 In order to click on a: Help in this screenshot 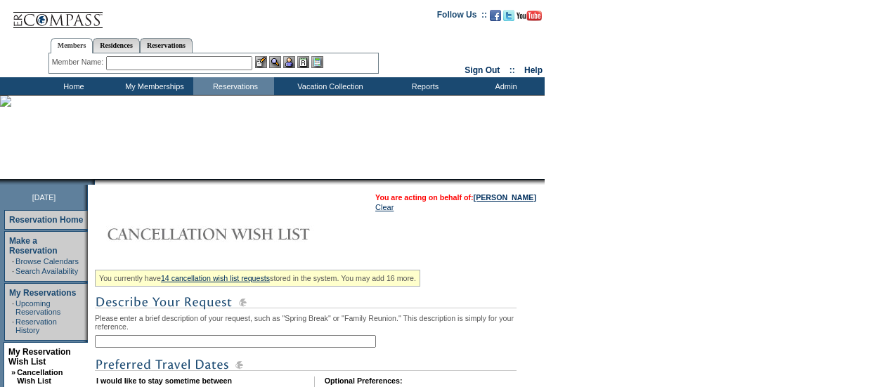, I will do `click(533, 70)`.